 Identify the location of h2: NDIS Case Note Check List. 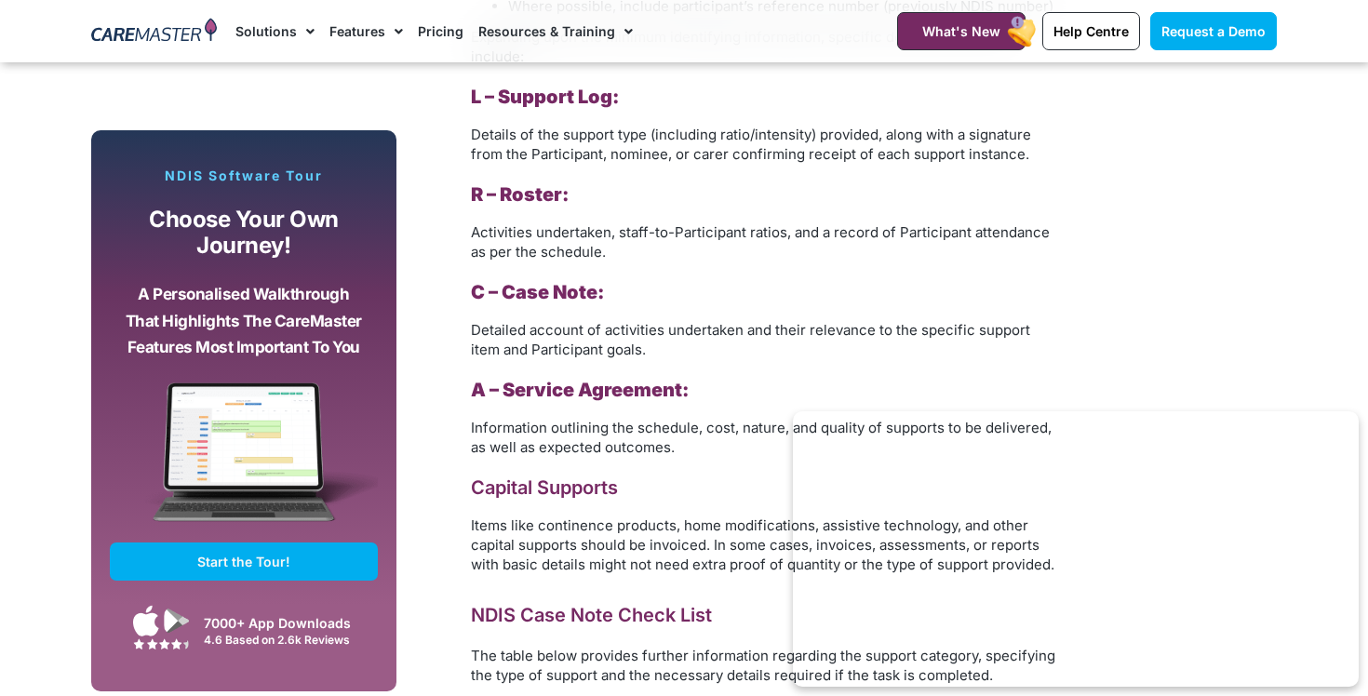
(764, 615).